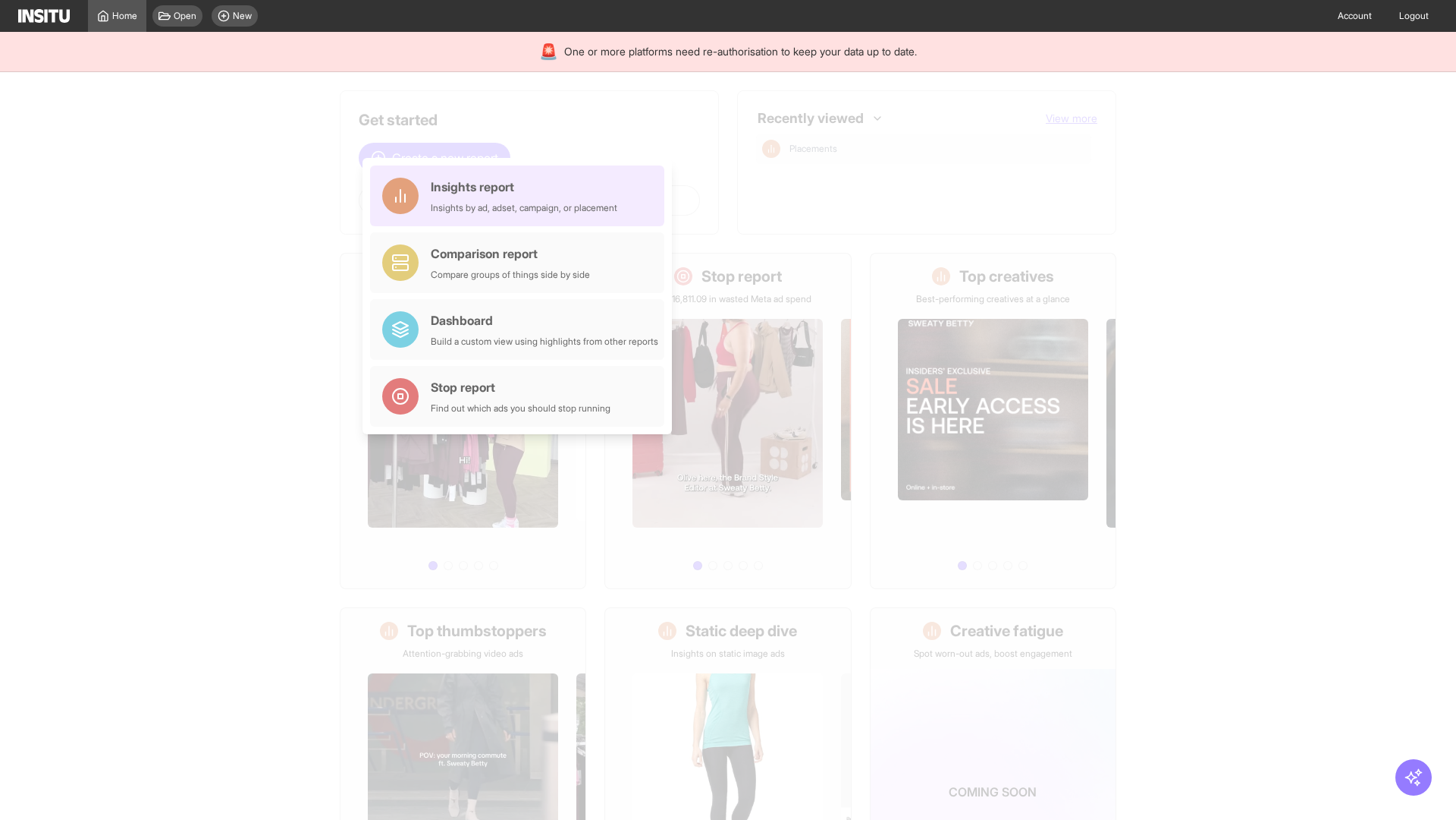 This screenshot has width=1456, height=820. Describe the element at coordinates (44, 16) in the screenshot. I see `img: Logo` at that location.